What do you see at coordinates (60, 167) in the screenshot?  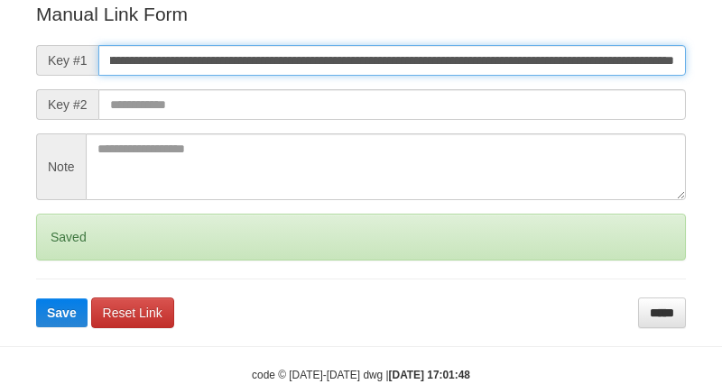 I see `span: Note` at bounding box center [60, 167].